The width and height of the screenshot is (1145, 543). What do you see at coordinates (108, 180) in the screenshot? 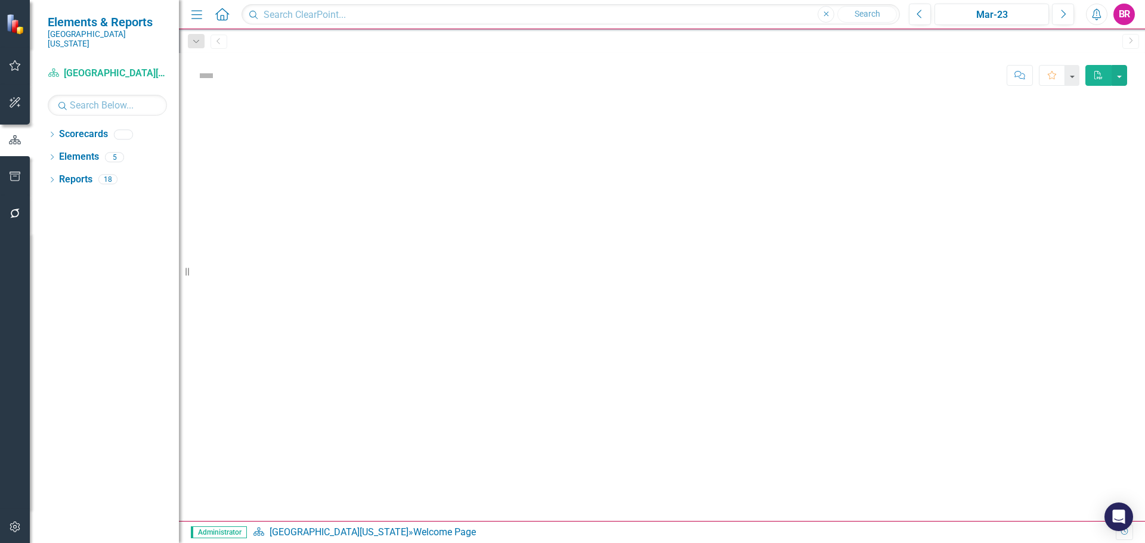
I see `div: 18` at bounding box center [108, 180].